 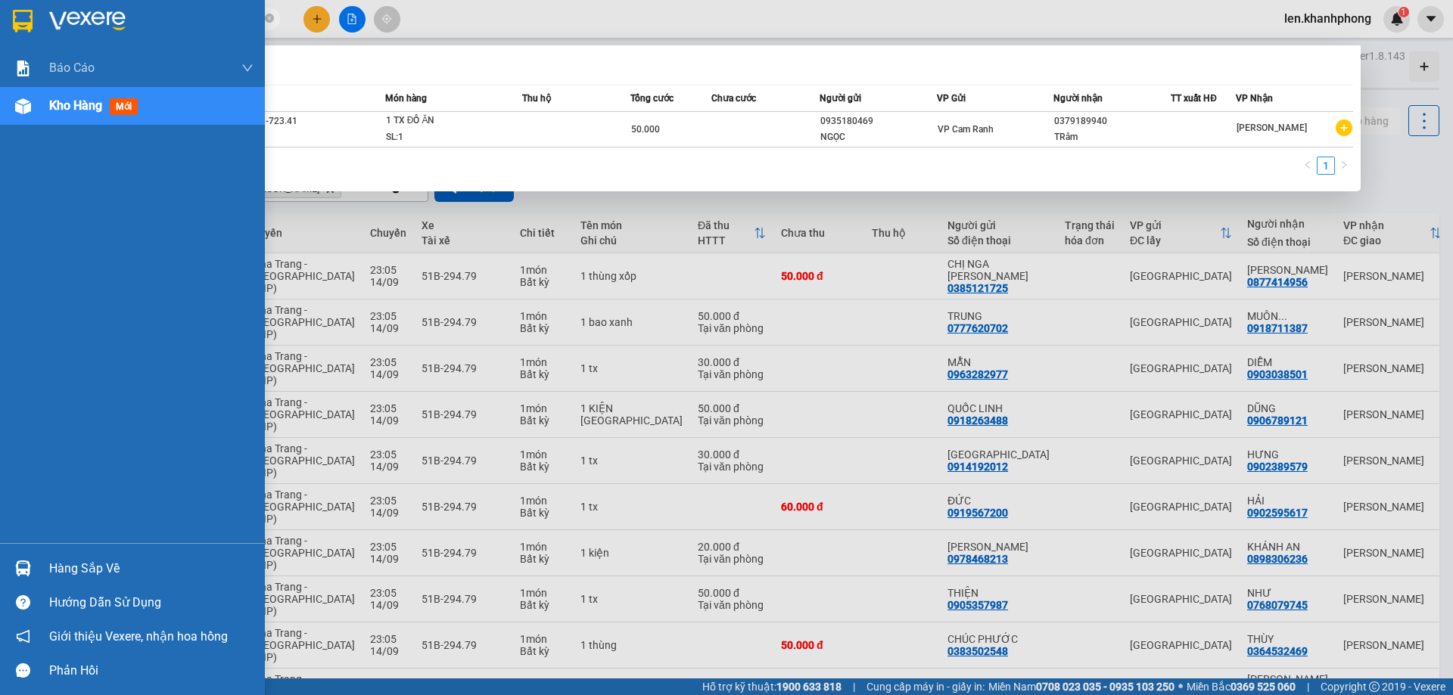 What do you see at coordinates (536, 98) in the screenshot?
I see `span: Thu hộ` at bounding box center [536, 98].